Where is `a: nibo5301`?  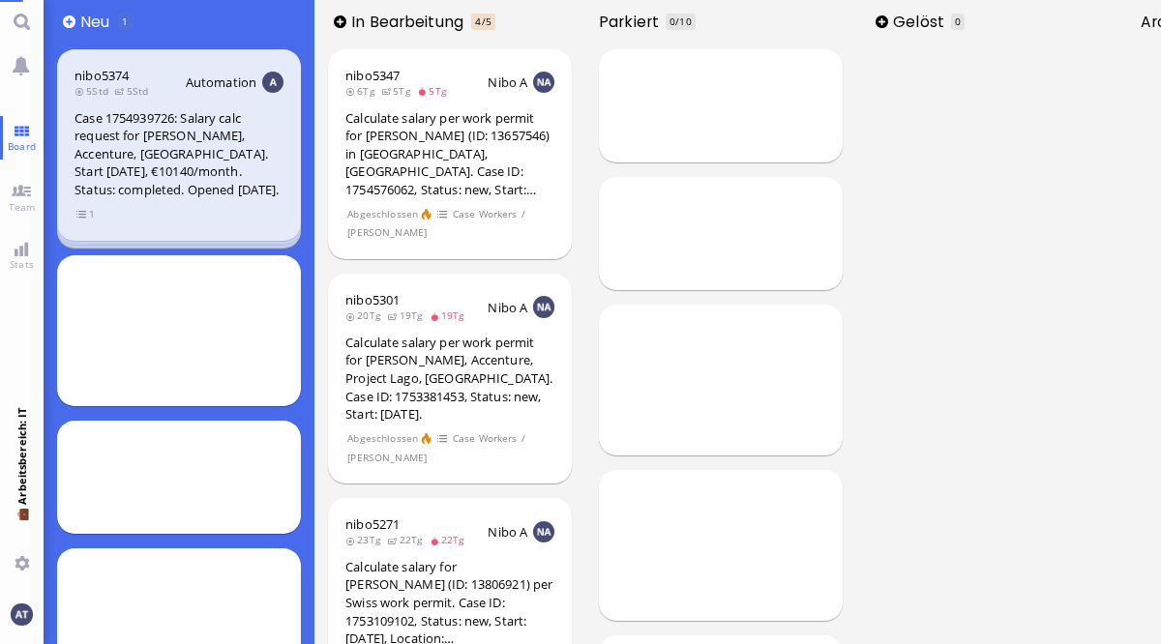 a: nibo5301 is located at coordinates (372, 300).